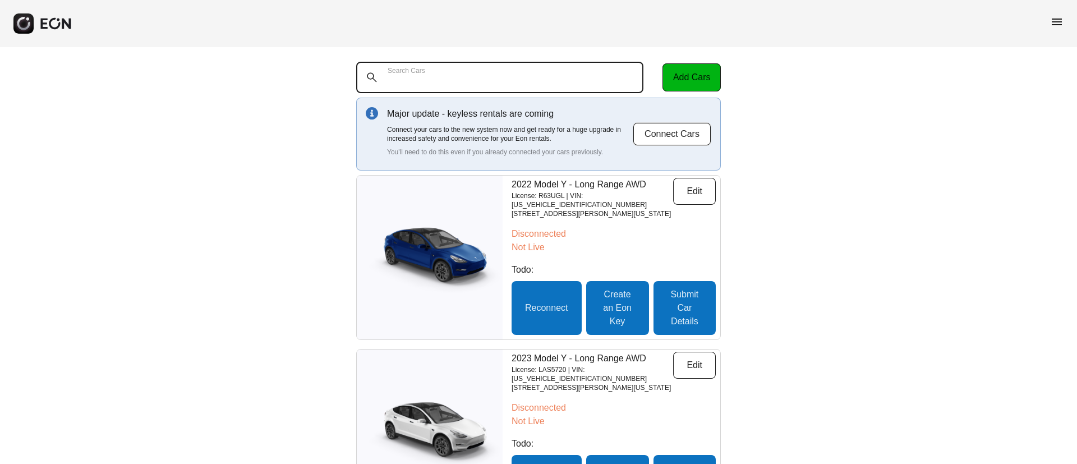 The height and width of the screenshot is (464, 1077). What do you see at coordinates (372, 113) in the screenshot?
I see `img: info` at bounding box center [372, 113].